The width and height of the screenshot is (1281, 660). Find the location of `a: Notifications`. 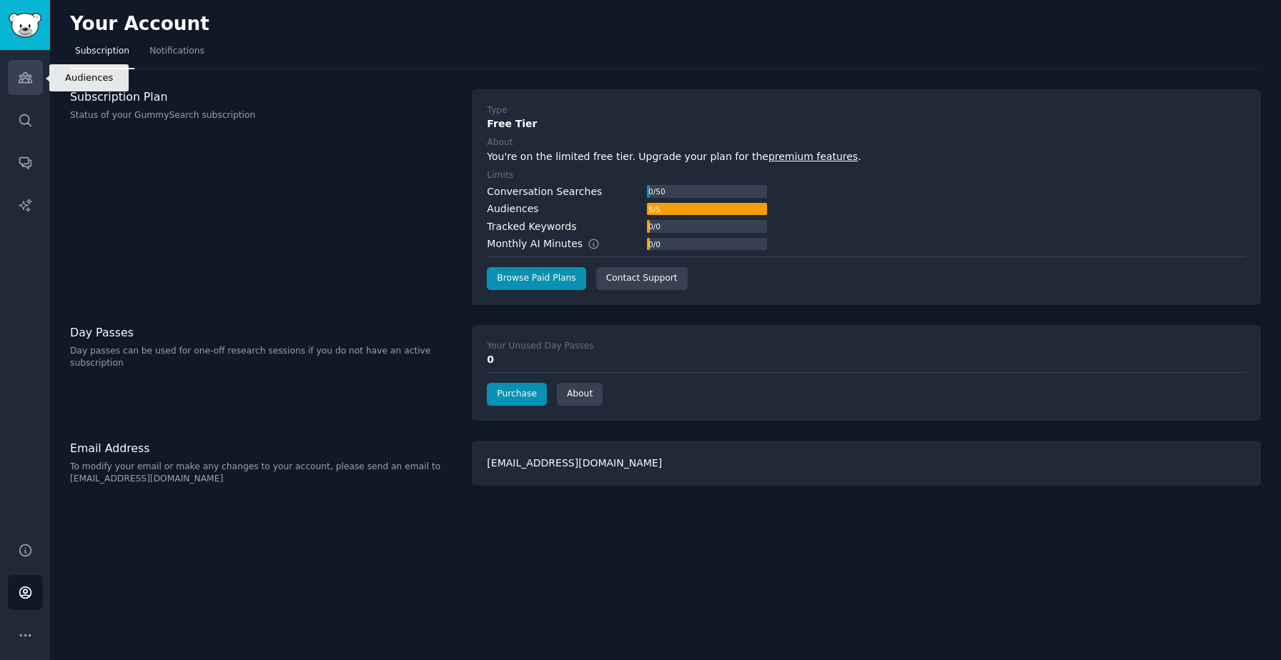

a: Notifications is located at coordinates (177, 54).